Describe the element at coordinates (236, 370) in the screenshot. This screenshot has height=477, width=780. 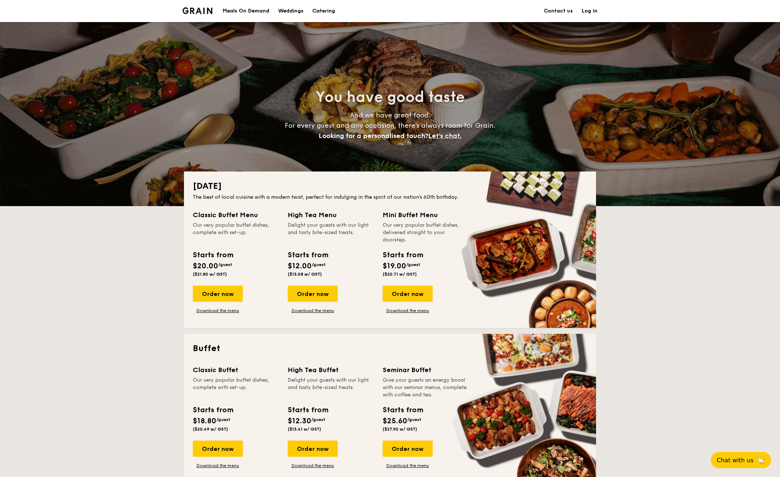
I see `div: Classic Buffet` at that location.